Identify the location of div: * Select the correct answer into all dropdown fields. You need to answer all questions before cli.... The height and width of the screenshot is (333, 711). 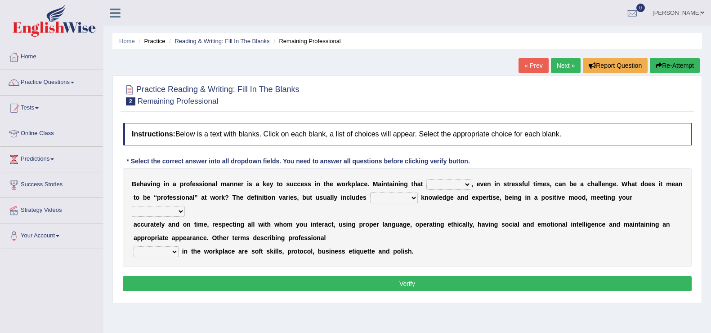
(298, 161).